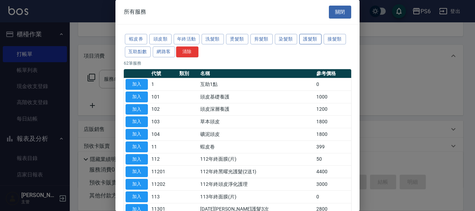 This screenshot has width=475, height=211. I want to click on td: 3000, so click(333, 184).